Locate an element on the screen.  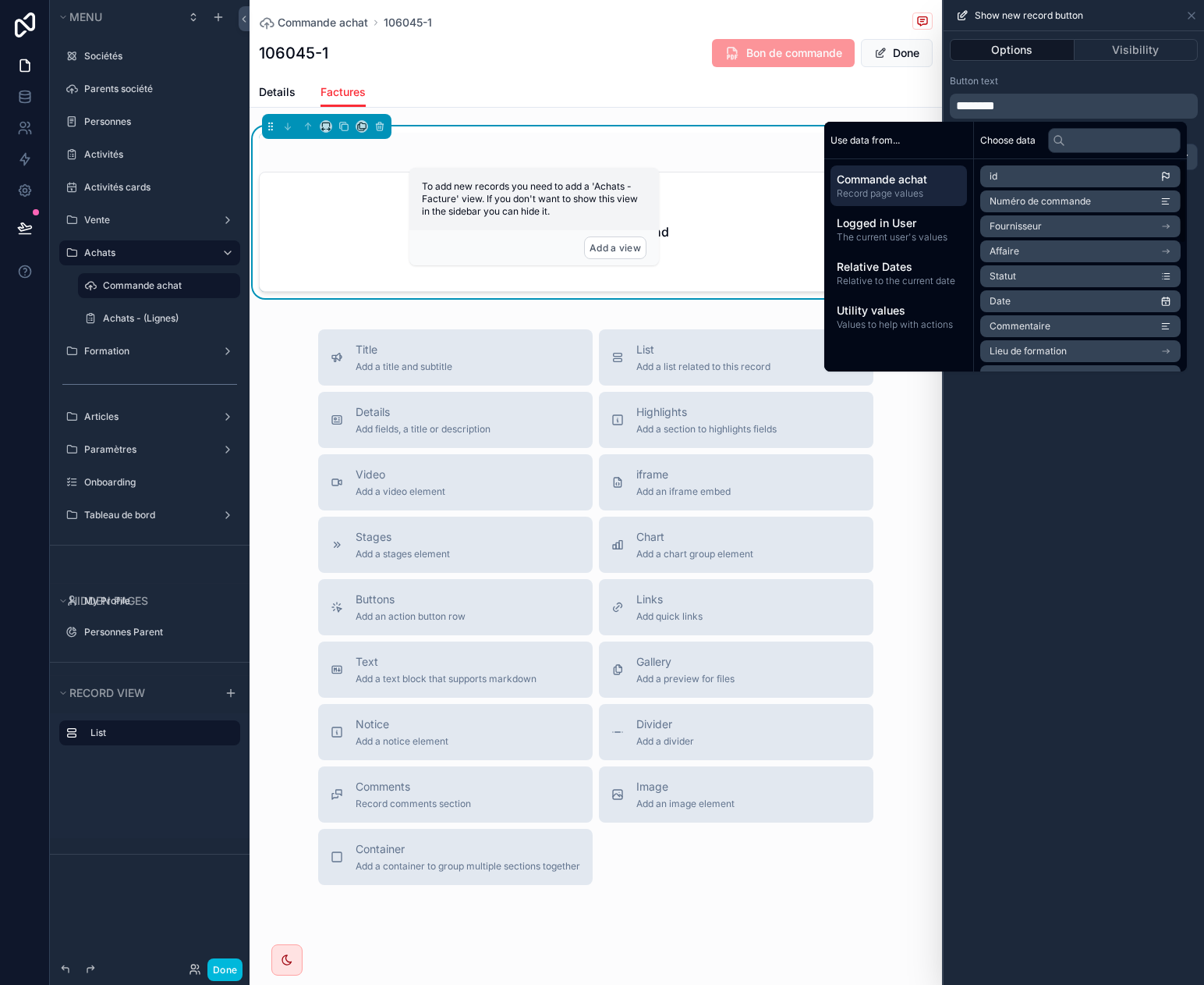
span: Chart is located at coordinates (695, 537).